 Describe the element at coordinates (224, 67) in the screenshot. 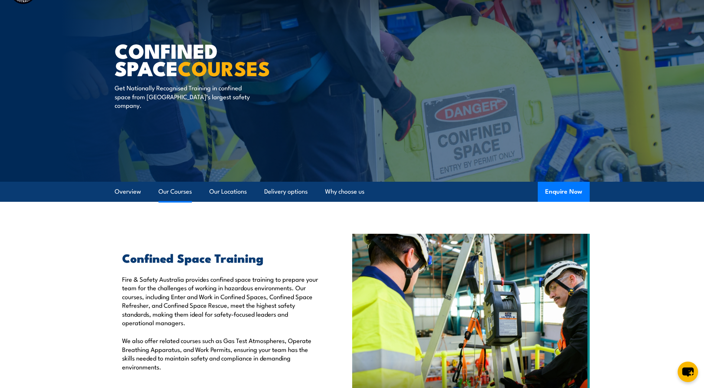

I see `strong: COURSES` at that location.